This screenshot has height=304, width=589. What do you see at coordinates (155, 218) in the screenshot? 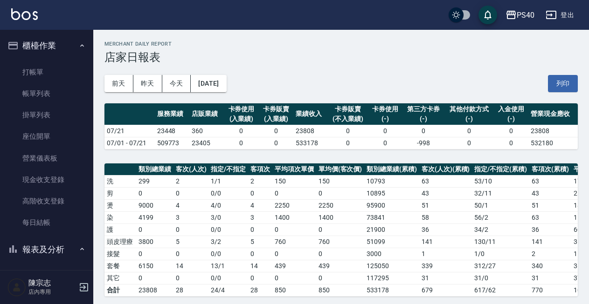
I see `td: 4199` at bounding box center [155, 218].